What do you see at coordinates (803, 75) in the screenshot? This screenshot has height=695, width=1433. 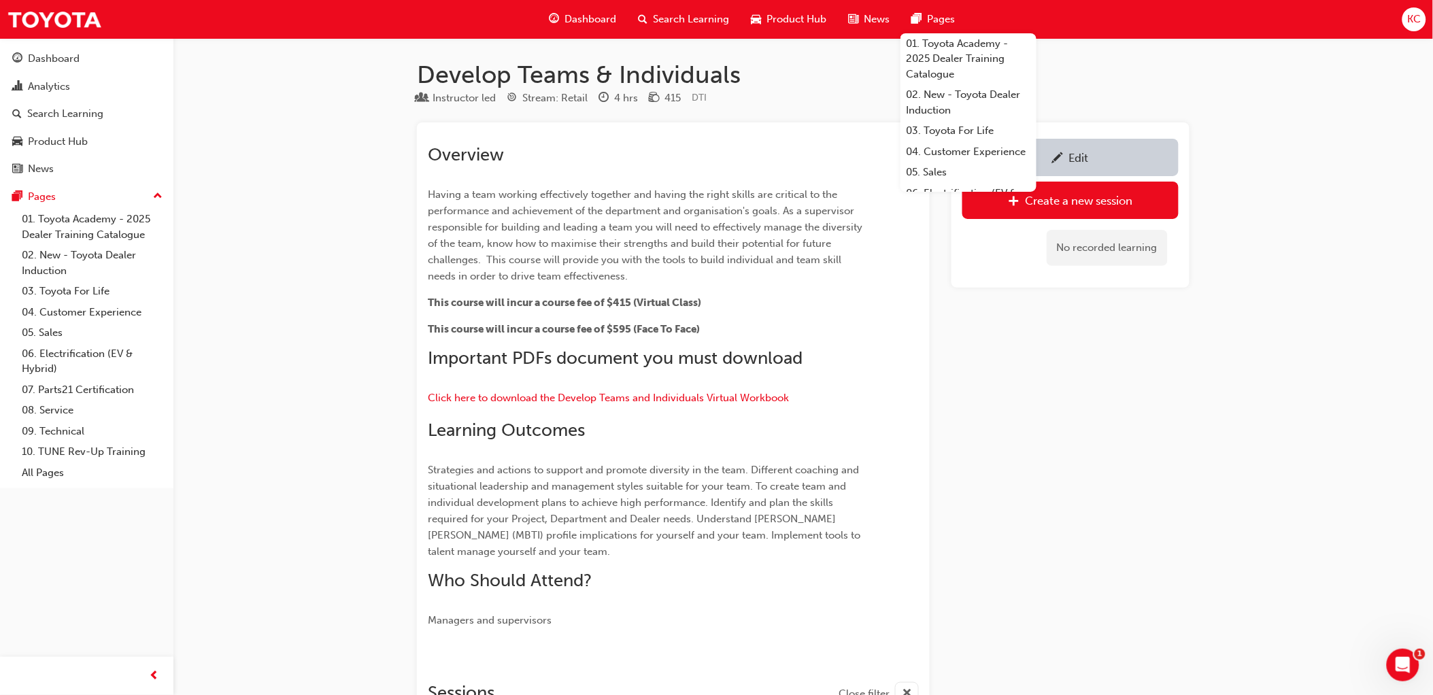 I see `h1: Develop Teams & Individuals` at bounding box center [803, 75].